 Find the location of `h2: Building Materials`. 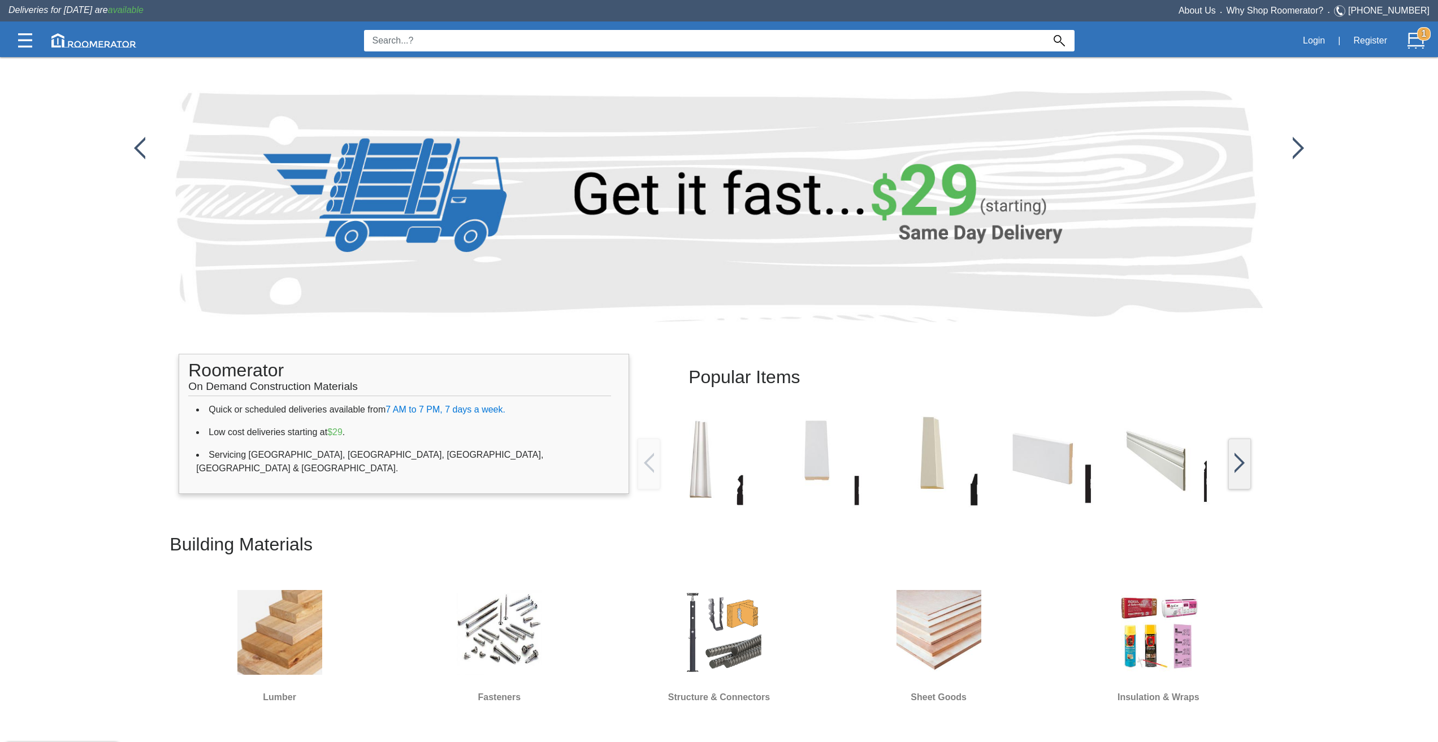

h2: Building Materials is located at coordinates (718, 544).